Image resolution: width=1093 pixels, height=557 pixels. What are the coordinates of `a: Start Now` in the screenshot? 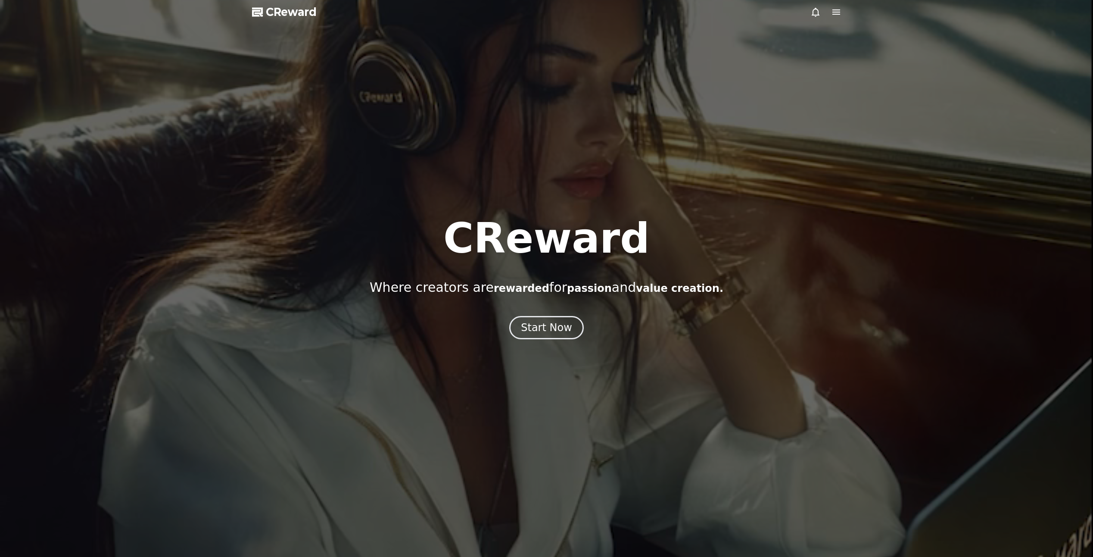 It's located at (546, 328).